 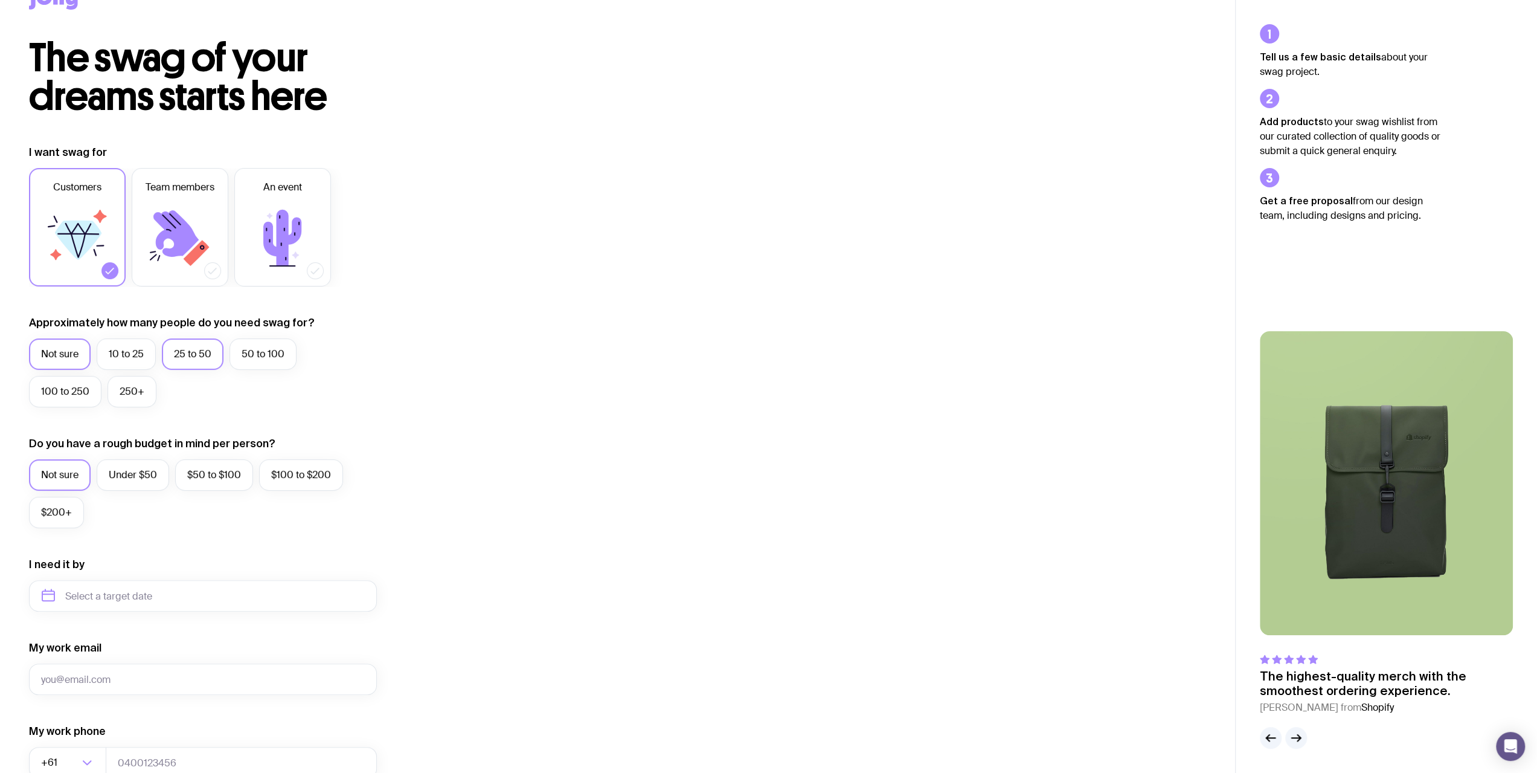 What do you see at coordinates (178, 77) in the screenshot?
I see `span: The swag of your dreams starts here` at bounding box center [178, 77].